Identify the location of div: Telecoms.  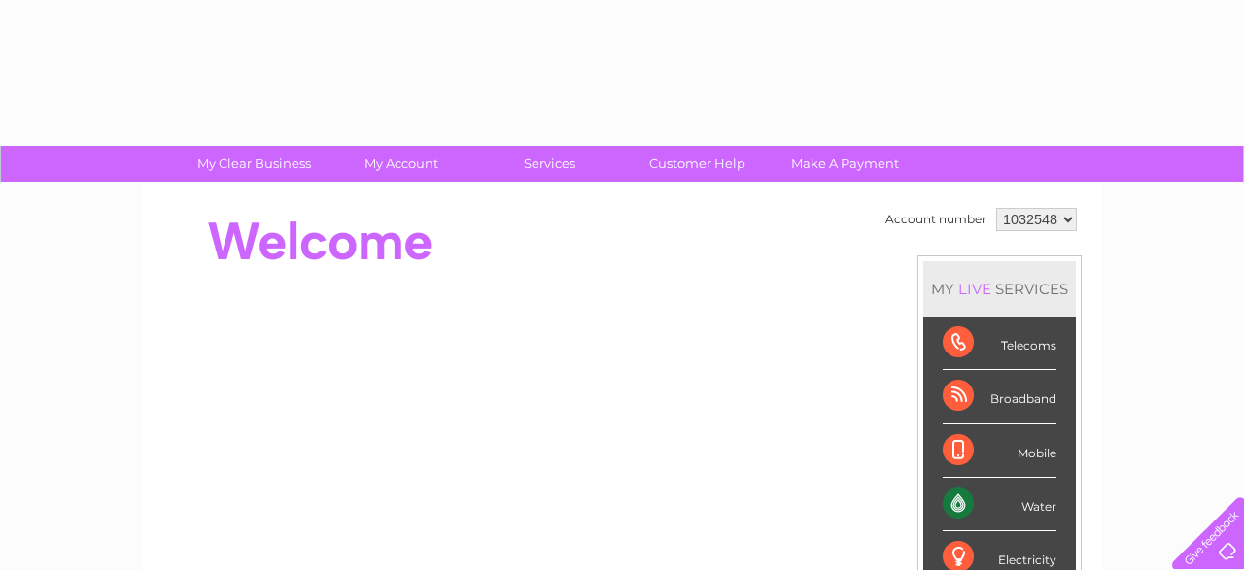
(999, 343).